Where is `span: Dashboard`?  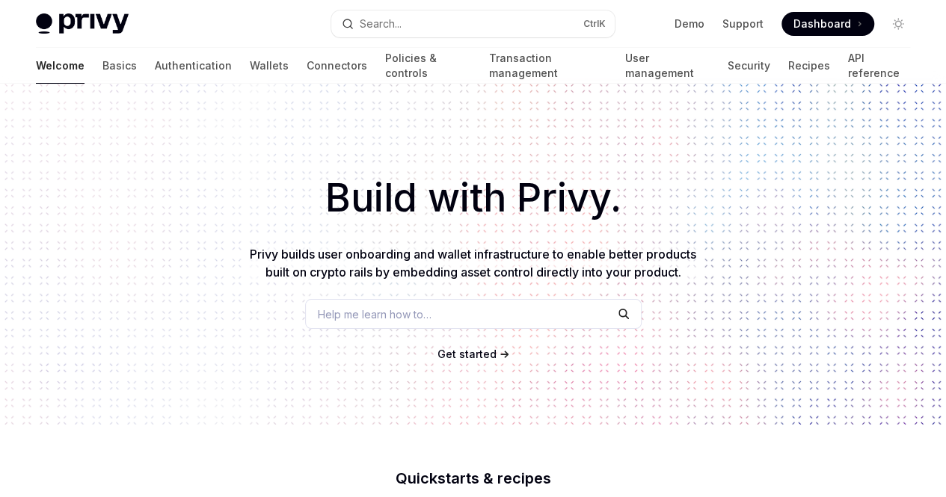 span: Dashboard is located at coordinates (822, 24).